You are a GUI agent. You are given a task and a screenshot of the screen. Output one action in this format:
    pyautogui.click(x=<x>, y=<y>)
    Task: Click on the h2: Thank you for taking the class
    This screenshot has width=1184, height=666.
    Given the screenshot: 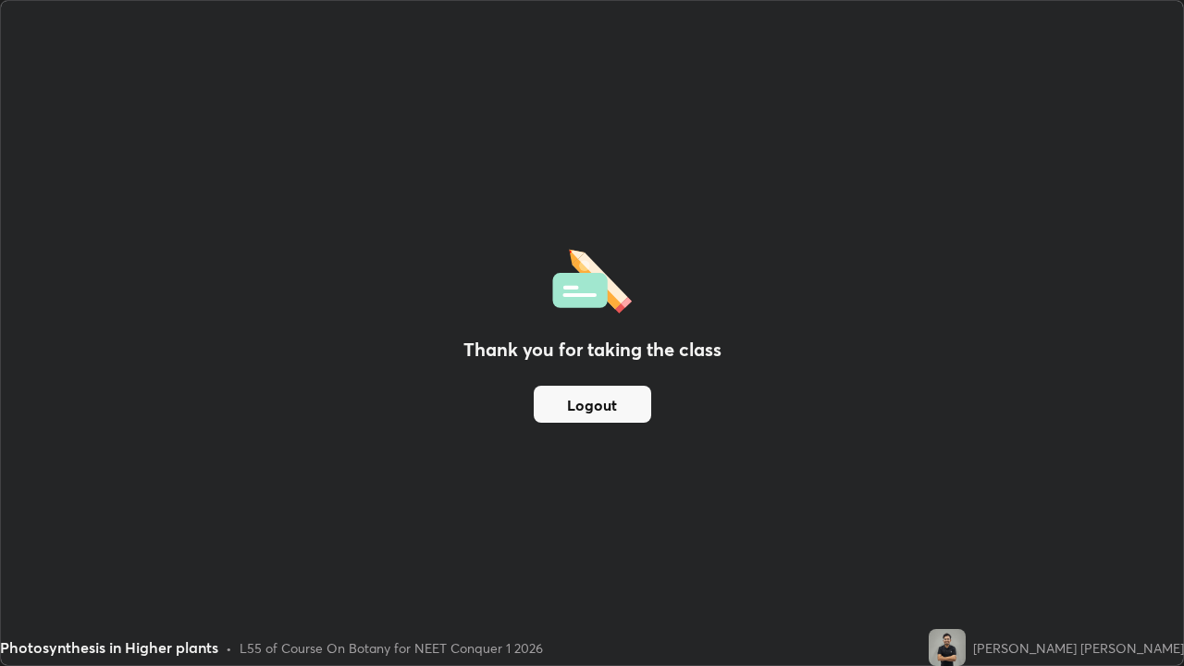 What is the action you would take?
    pyautogui.click(x=592, y=350)
    